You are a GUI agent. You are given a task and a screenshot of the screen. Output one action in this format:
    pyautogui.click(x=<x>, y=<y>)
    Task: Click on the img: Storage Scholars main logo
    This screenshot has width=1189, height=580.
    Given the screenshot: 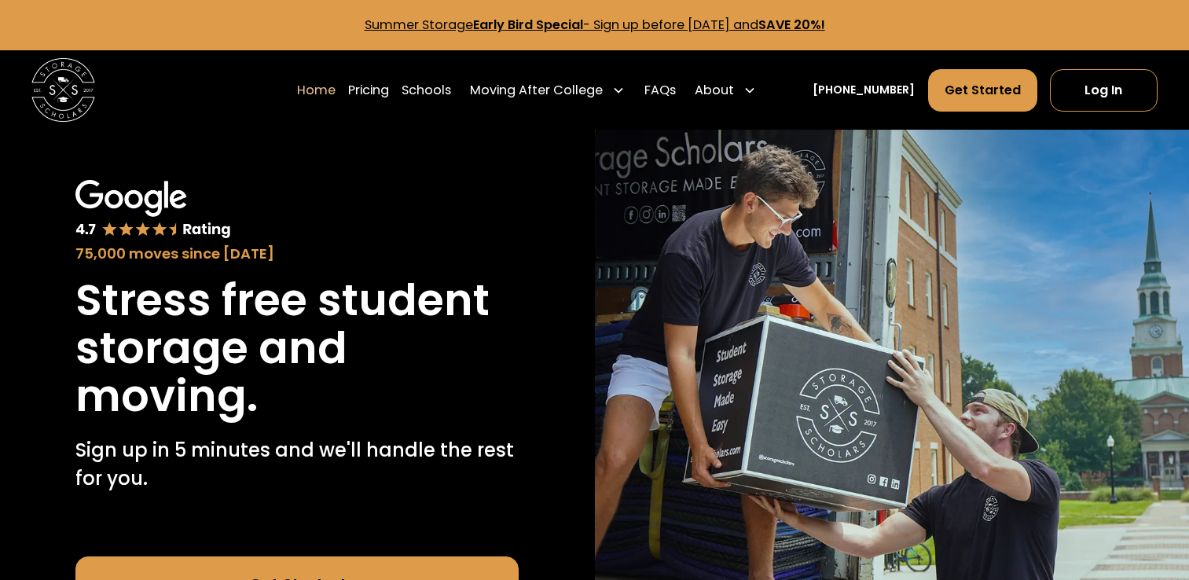 What is the action you would take?
    pyautogui.click(x=63, y=90)
    